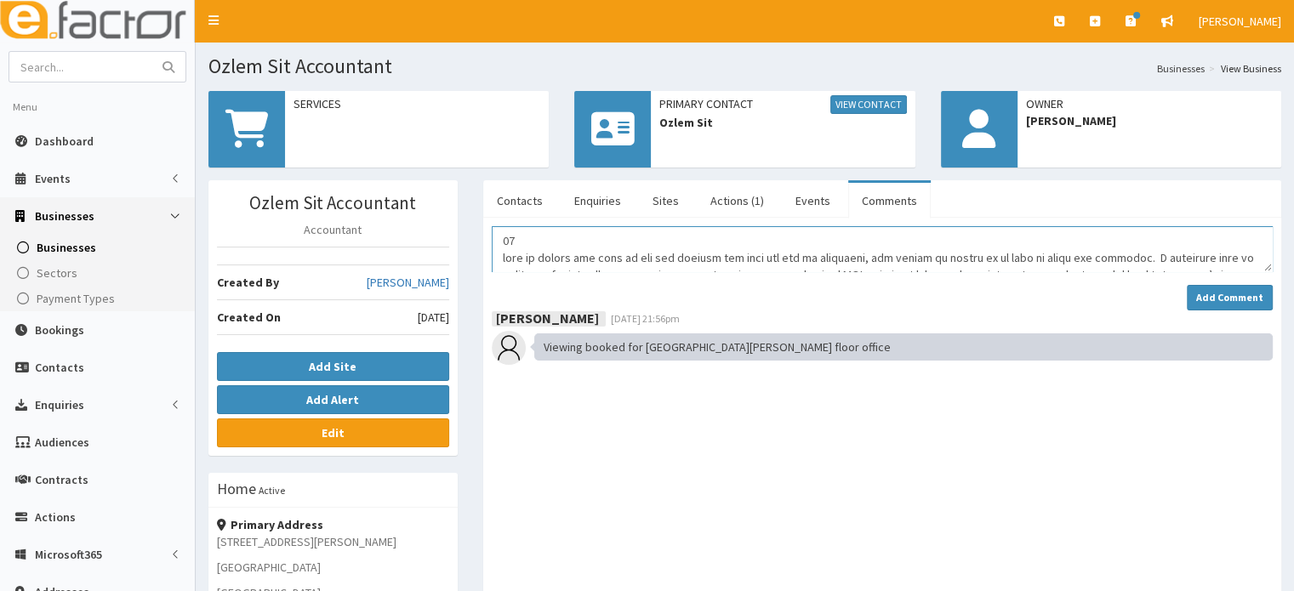  I want to click on b: Add Site, so click(333, 367).